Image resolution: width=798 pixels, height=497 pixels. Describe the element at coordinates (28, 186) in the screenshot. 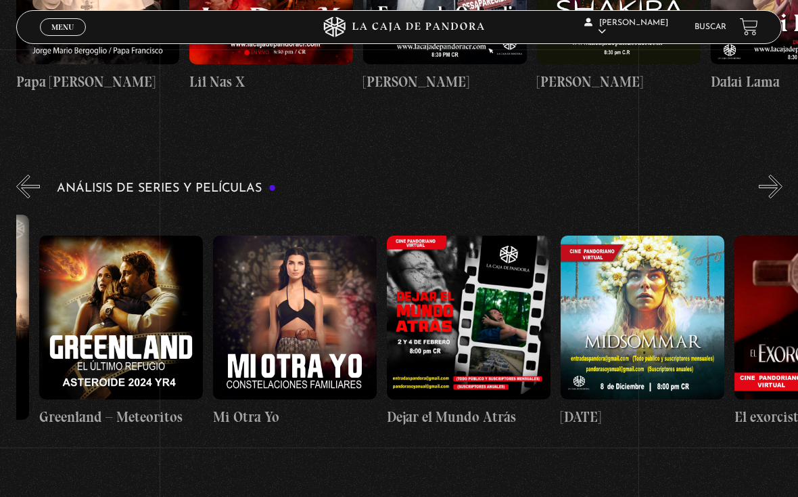

I see `button: Previous` at that location.